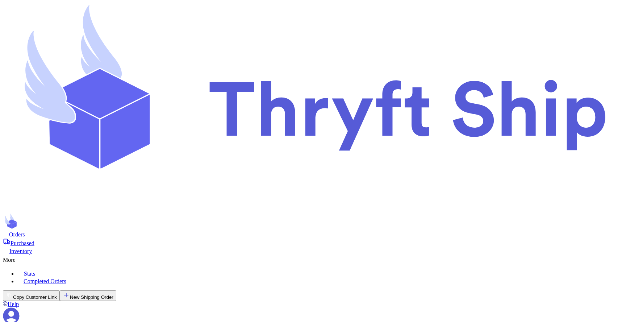 The width and height of the screenshot is (626, 322). What do you see at coordinates (313, 242) in the screenshot?
I see `div: Purchased` at bounding box center [313, 242].